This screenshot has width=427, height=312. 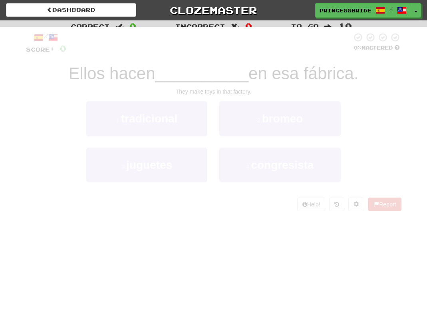 What do you see at coordinates (71, 10) in the screenshot?
I see `a: Dashboard` at bounding box center [71, 10].